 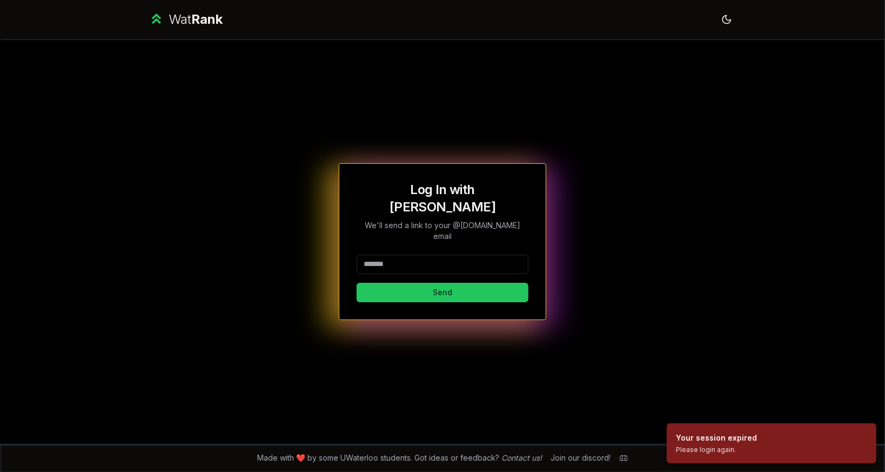 I want to click on button: Send, so click(x=442, y=292).